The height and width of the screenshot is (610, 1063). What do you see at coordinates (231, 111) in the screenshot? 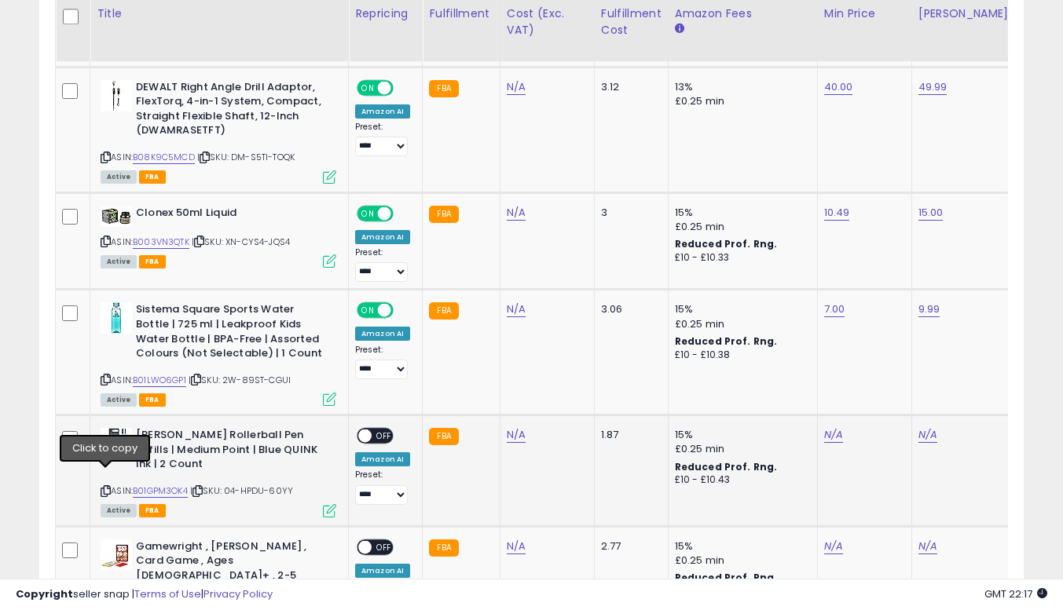
I see `b: DEWALT Right Angle Drill Adaptor, FlexTorq, 4-in-1 System, Compact, Straight Flexible Shaft, 12-I...` at bounding box center [231, 111].